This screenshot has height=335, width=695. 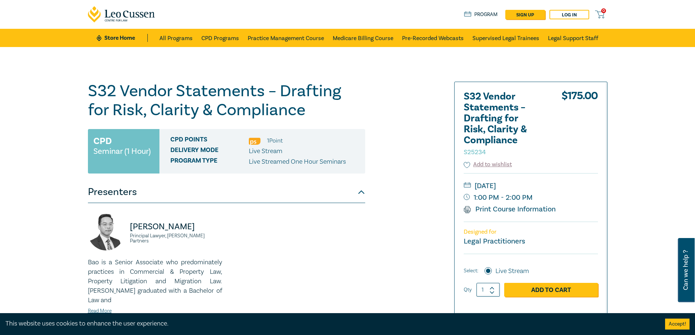 What do you see at coordinates (487, 164) in the screenshot?
I see `button: Add to wishlist` at bounding box center [487, 164].